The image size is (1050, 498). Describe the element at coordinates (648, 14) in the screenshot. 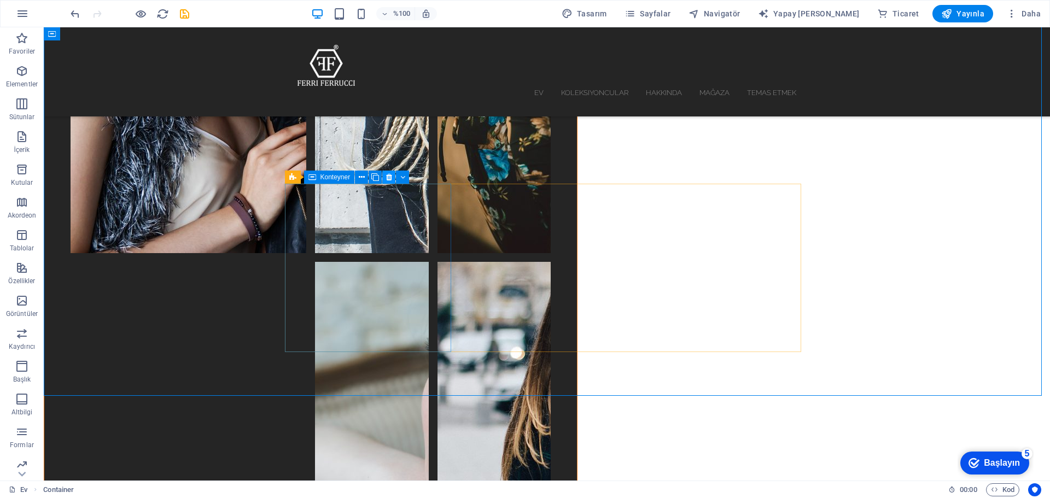

I see `button: Sayfalar` at that location.